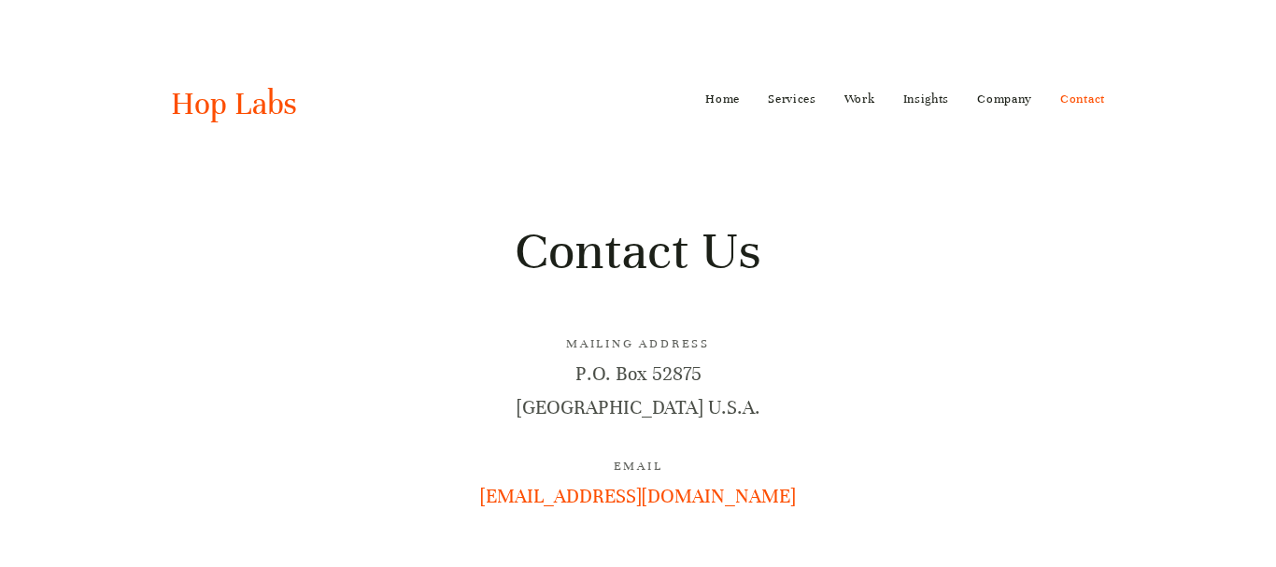  Describe the element at coordinates (638, 251) in the screenshot. I see `h1: Contact Us` at that location.